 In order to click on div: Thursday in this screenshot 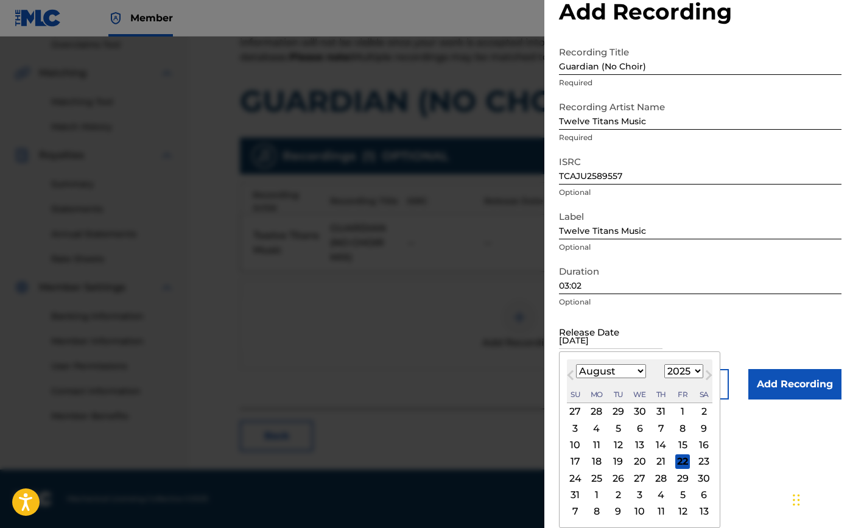, I will do `click(661, 395)`.